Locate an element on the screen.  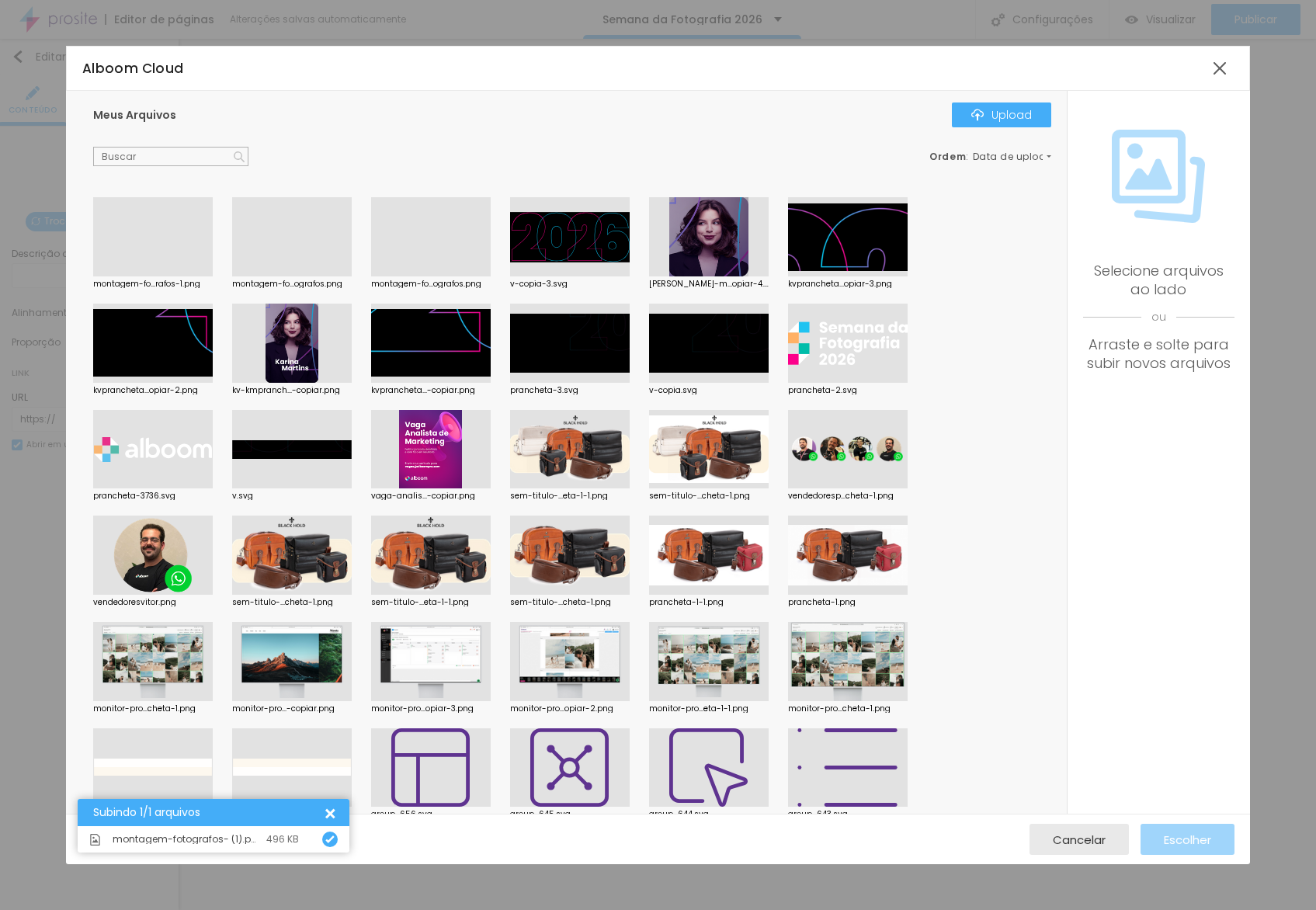
div: montagem-fo...rafos-1.png is located at coordinates (153, 284).